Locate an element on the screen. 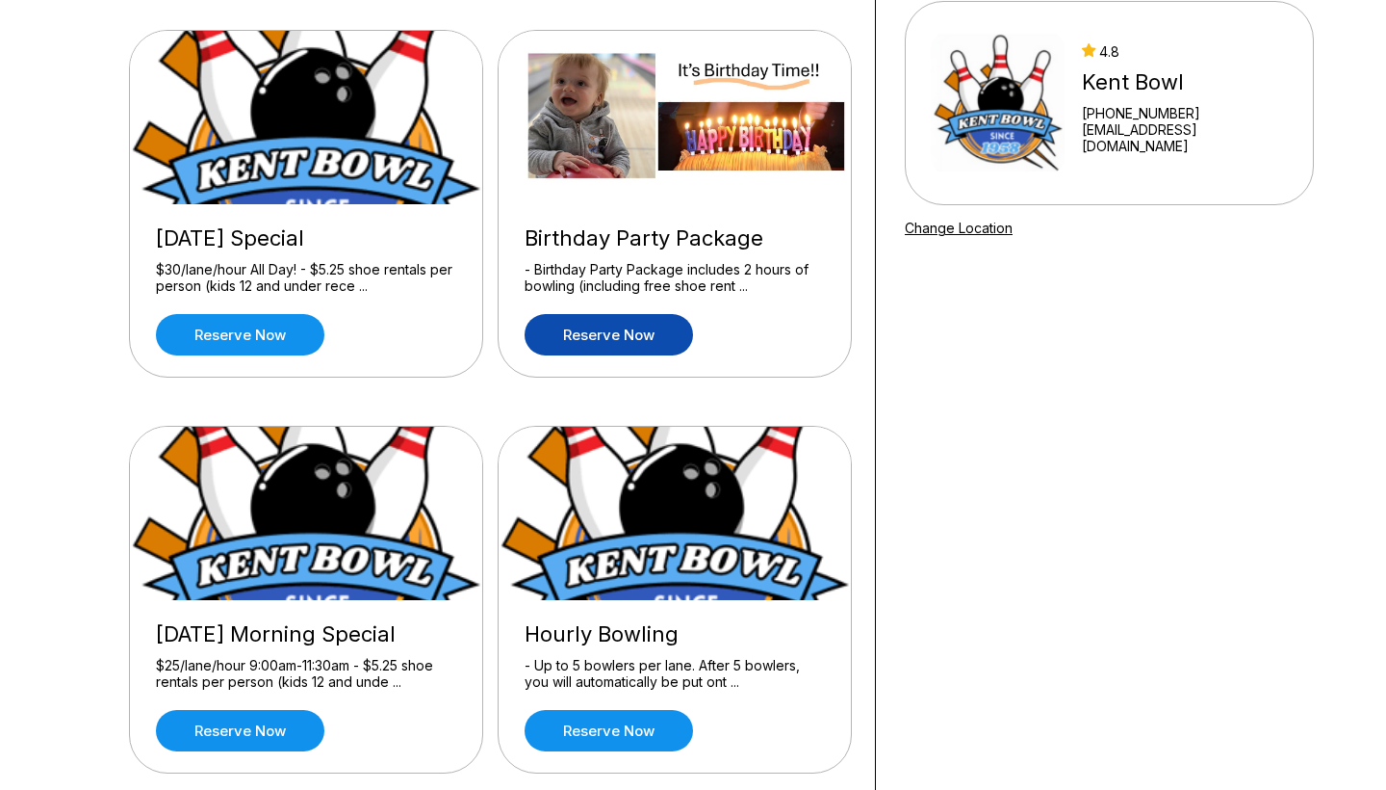 The width and height of the screenshot is (1386, 790). div: - Birthday Party Package includes 2 hours of bowling (including free shoe rent ... is located at coordinates (675, 277).